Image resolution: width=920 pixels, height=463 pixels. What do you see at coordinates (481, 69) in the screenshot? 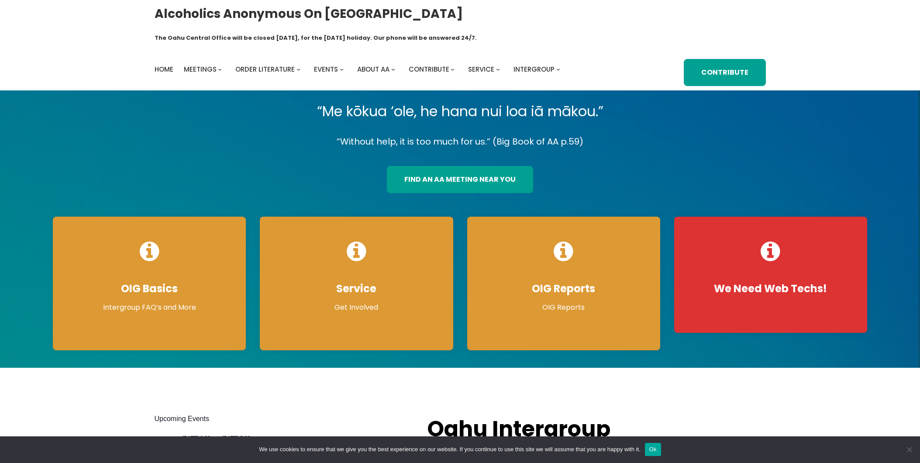
I see `a: Service` at bounding box center [481, 69].